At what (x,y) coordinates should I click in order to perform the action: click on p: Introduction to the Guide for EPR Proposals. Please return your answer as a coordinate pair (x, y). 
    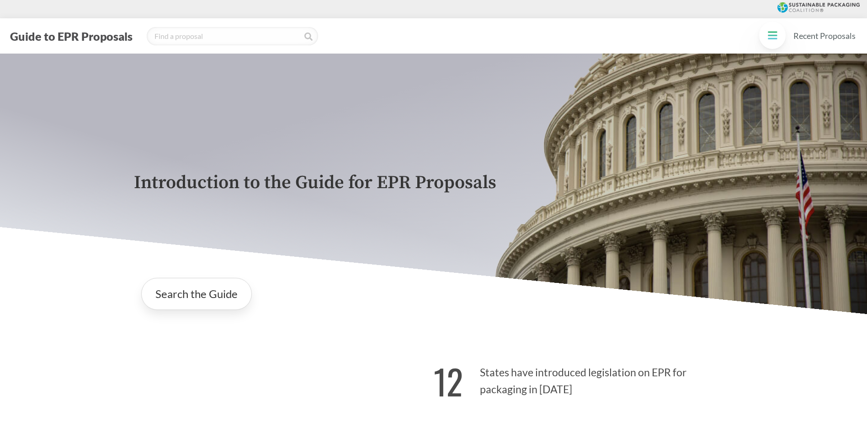
    Looking at the image, I should click on (434, 182).